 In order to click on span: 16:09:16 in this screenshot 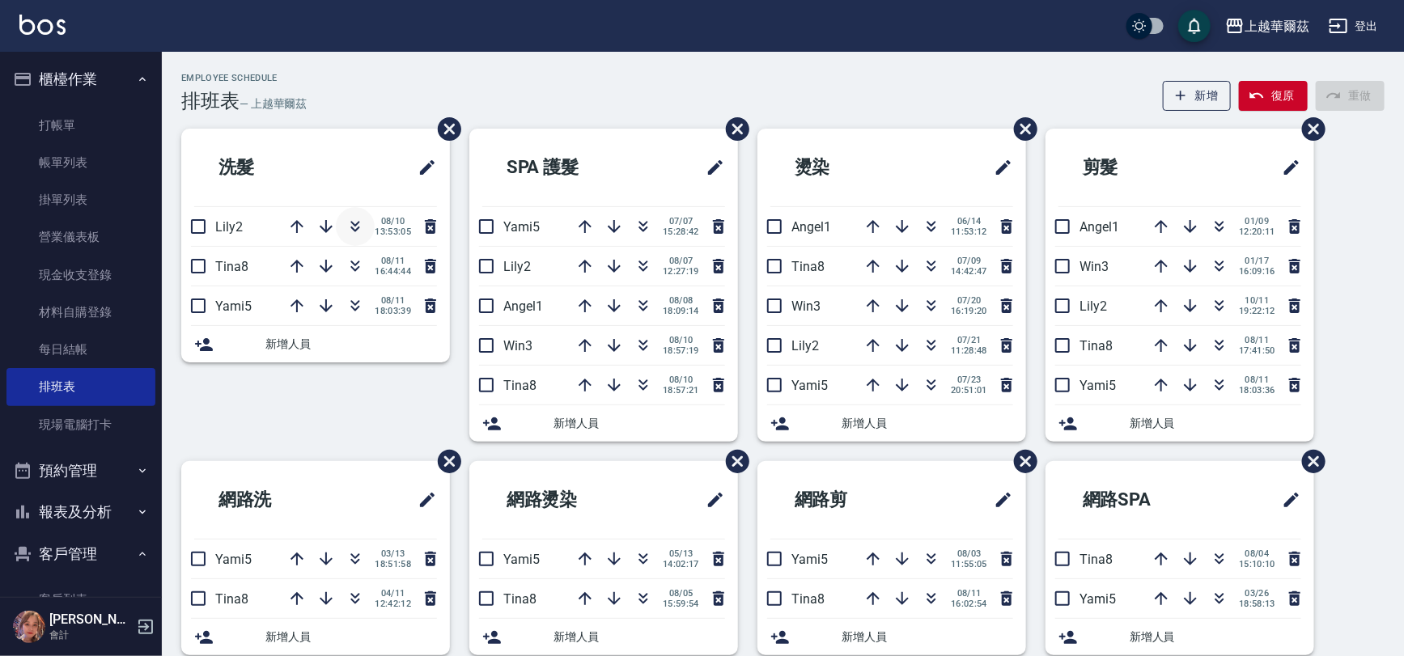, I will do `click(1256, 271)`.